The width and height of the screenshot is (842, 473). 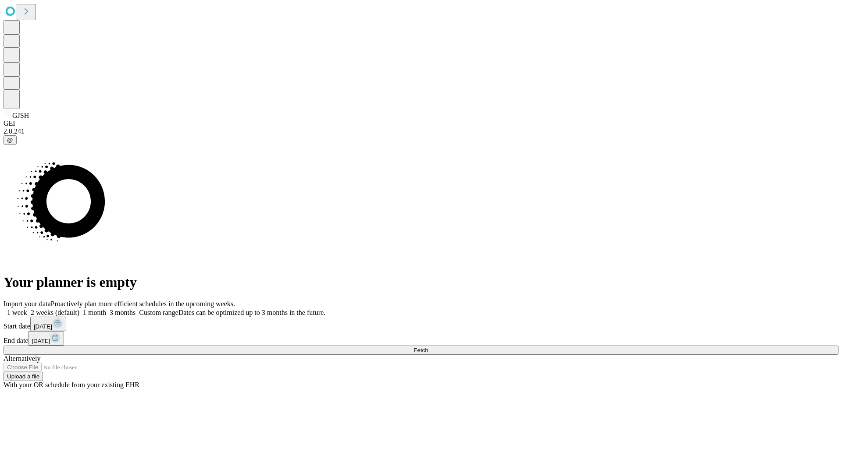 What do you see at coordinates (71, 385) in the screenshot?
I see `span: With your OR schedule from your existing EHR` at bounding box center [71, 385].